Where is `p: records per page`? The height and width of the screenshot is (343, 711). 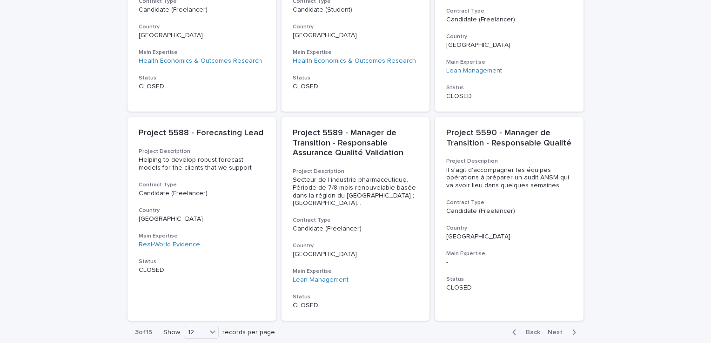
p: records per page is located at coordinates (248, 333).